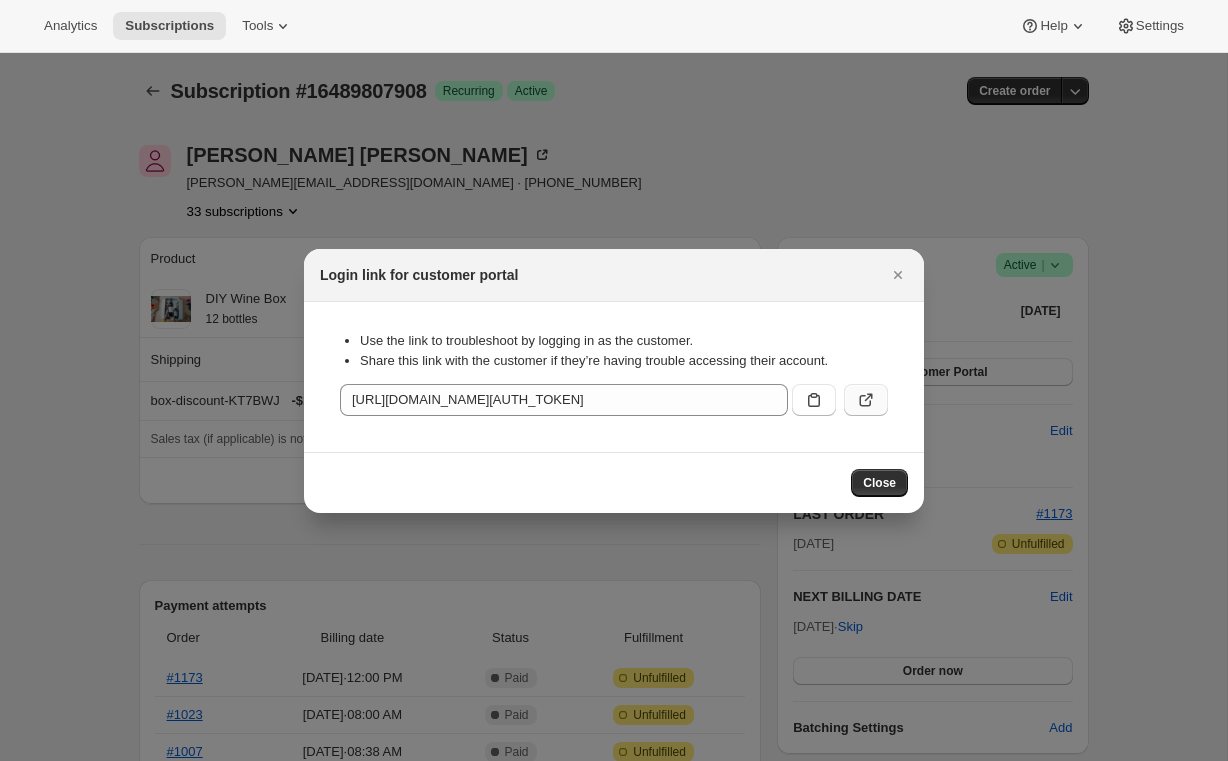 This screenshot has height=761, width=1228. Describe the element at coordinates (1150, 26) in the screenshot. I see `button: Settings` at that location.